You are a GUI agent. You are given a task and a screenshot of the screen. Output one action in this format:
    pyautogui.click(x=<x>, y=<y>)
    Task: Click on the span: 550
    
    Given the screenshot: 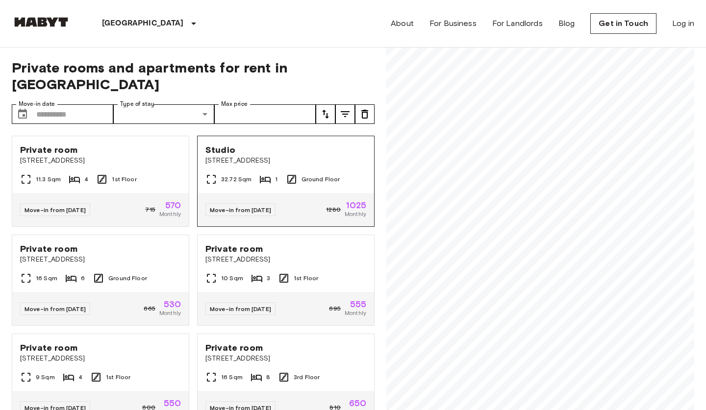 What is the action you would take?
    pyautogui.click(x=172, y=403)
    